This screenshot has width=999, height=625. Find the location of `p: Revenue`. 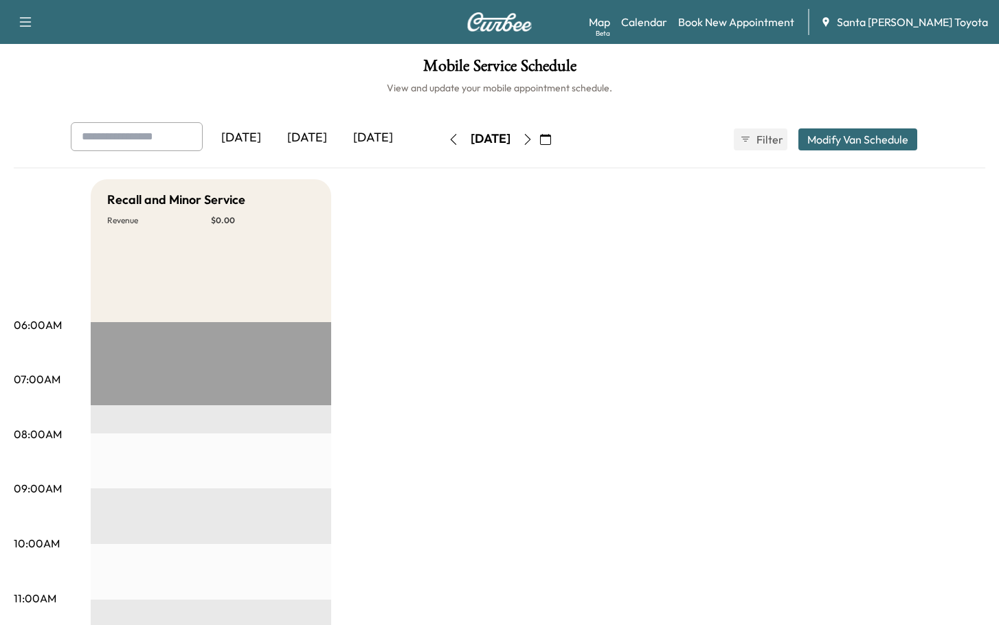

p: Revenue is located at coordinates (159, 221).